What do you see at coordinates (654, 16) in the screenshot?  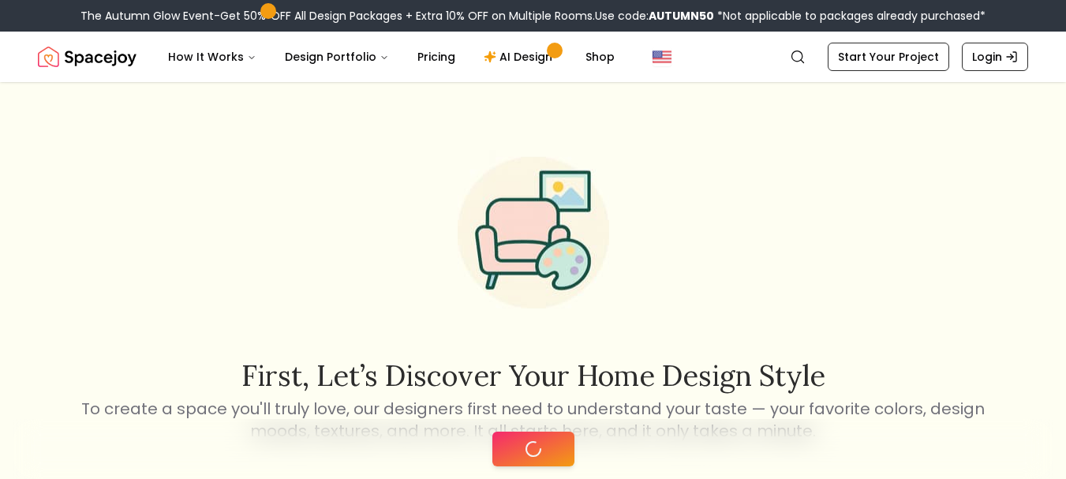 I see `span: Use code:` at bounding box center [654, 16].